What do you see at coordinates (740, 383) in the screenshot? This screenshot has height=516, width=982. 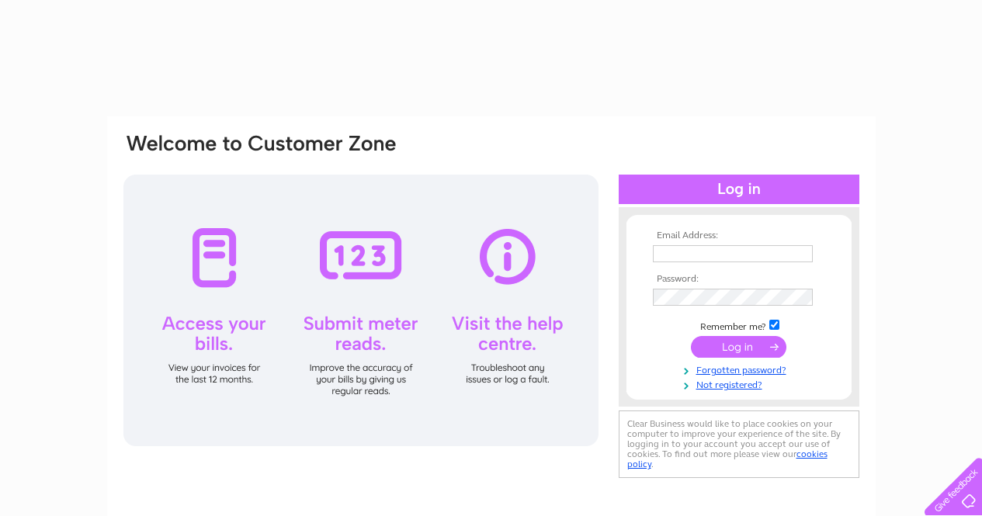 I see `a: Not registered?` at bounding box center [740, 383].